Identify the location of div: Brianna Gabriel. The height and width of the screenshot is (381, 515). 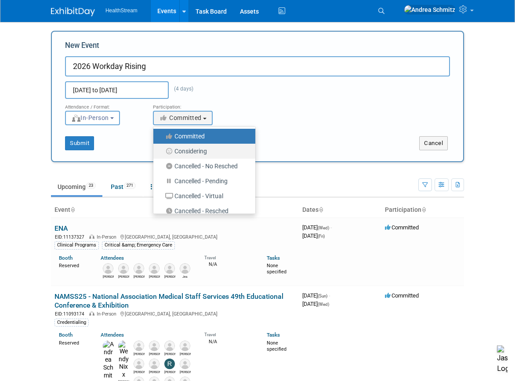
(154, 372).